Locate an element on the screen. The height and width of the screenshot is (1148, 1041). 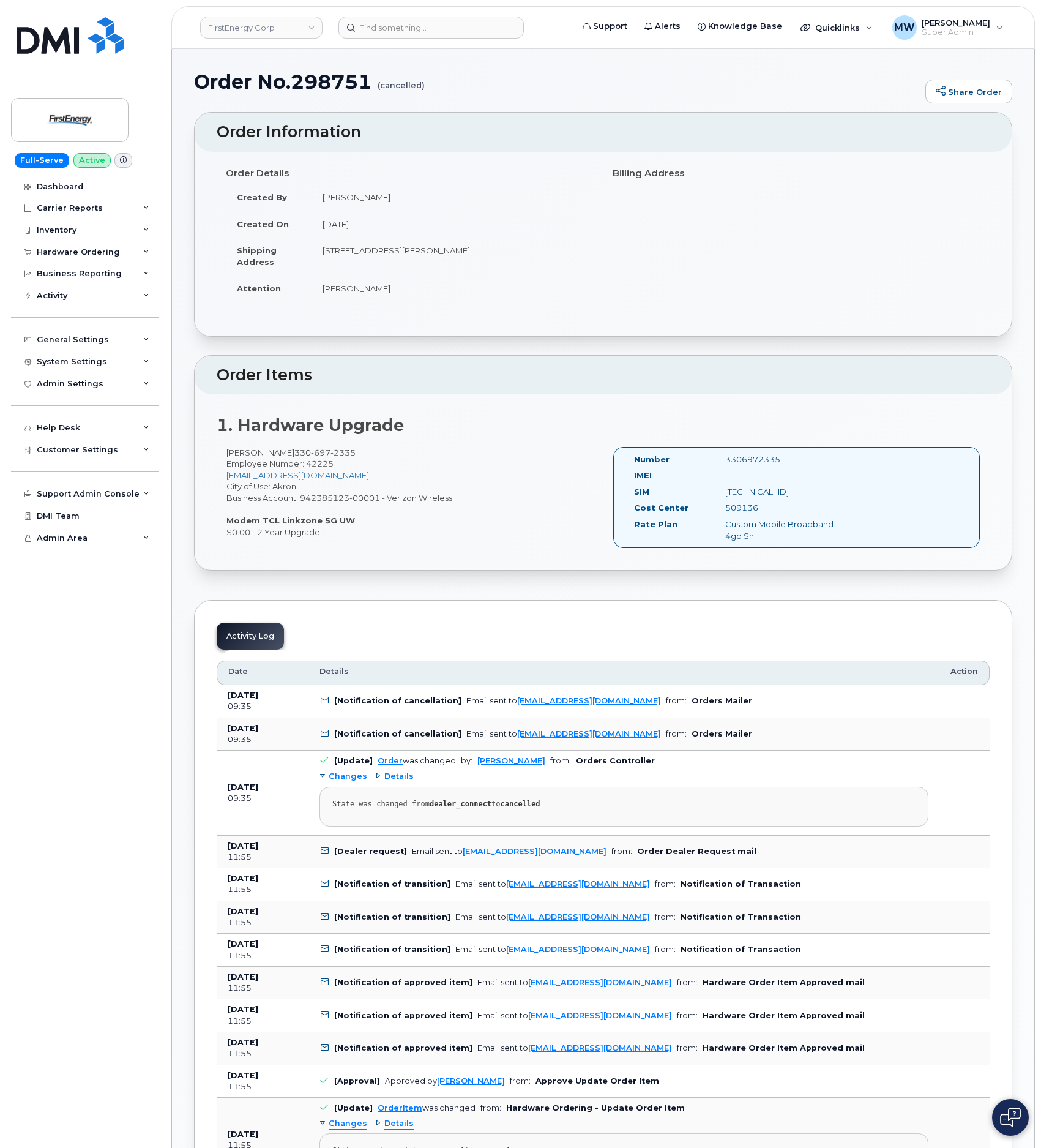
b: Hardware Order Item Approved mail is located at coordinates (784, 1047).